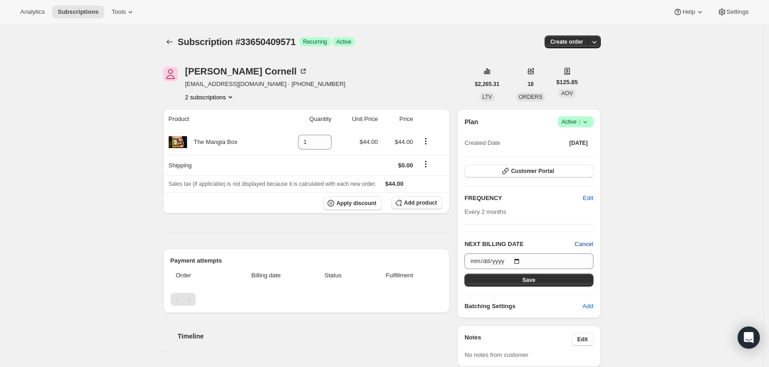 The width and height of the screenshot is (769, 367). I want to click on th: Product, so click(220, 119).